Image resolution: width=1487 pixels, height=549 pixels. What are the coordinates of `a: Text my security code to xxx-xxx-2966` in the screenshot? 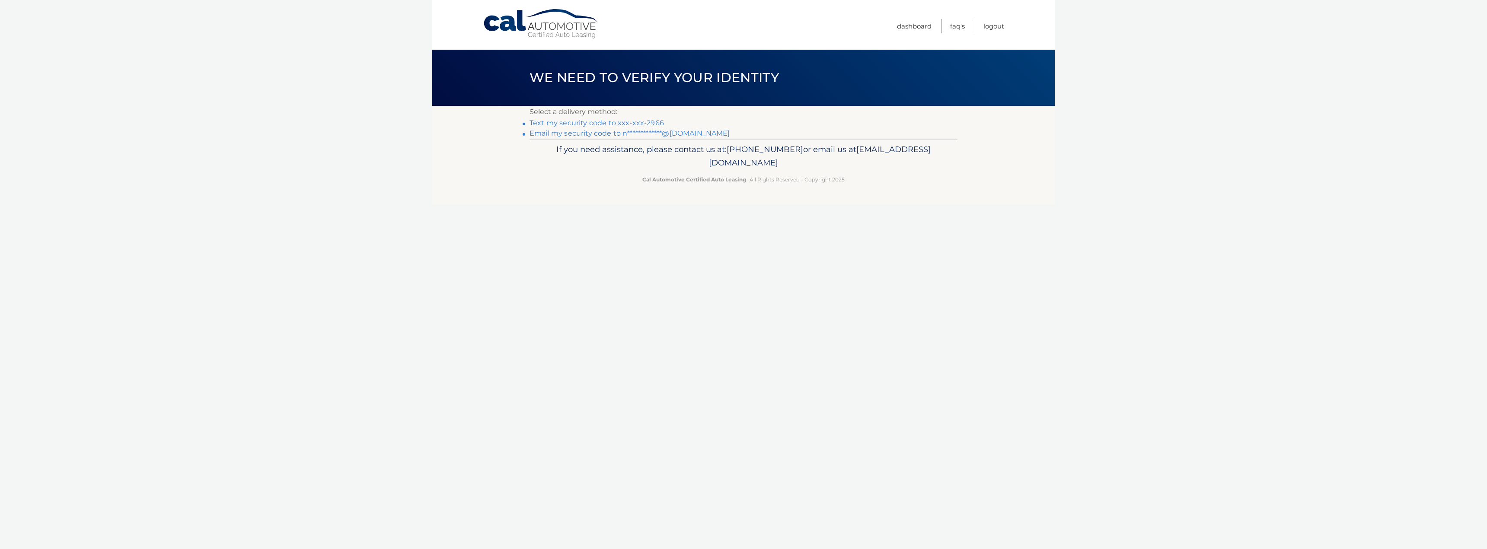 It's located at (596, 123).